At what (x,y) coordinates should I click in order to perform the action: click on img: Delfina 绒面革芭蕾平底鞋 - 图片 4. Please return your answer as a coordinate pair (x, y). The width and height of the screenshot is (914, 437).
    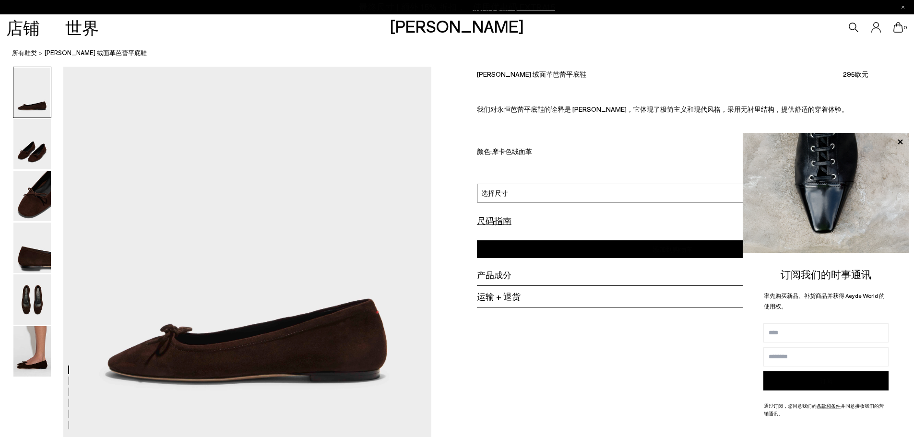
    Looking at the image, I should click on (32, 248).